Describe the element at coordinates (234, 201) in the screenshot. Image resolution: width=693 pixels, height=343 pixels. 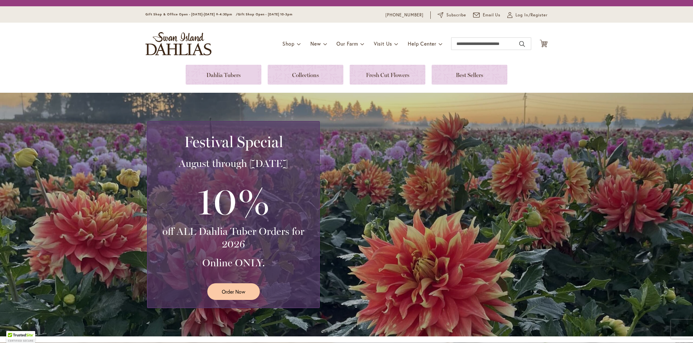
I see `h3: 10%` at that location.